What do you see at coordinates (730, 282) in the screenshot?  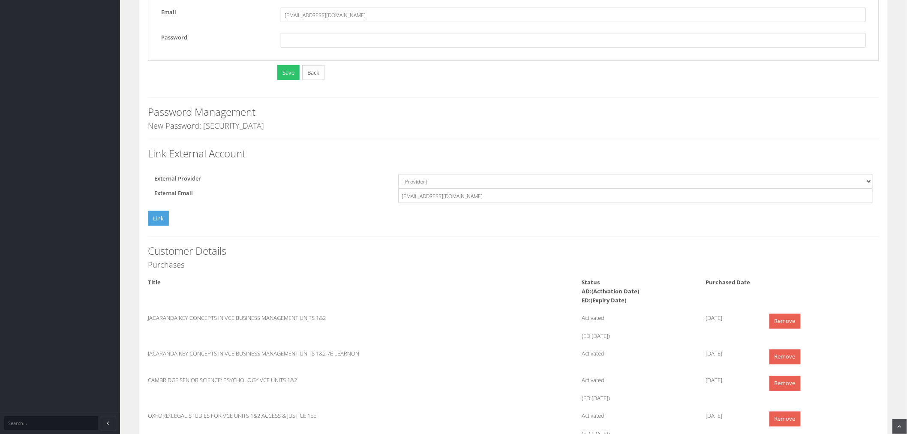 I see `div: Purchased Date` at bounding box center [730, 282].